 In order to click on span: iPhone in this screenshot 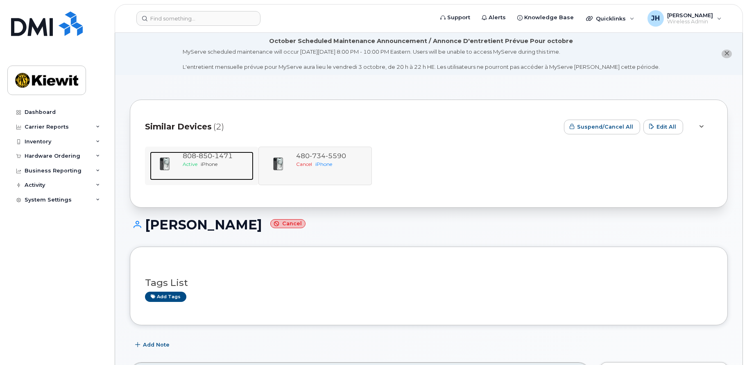, I will do `click(209, 164)`.